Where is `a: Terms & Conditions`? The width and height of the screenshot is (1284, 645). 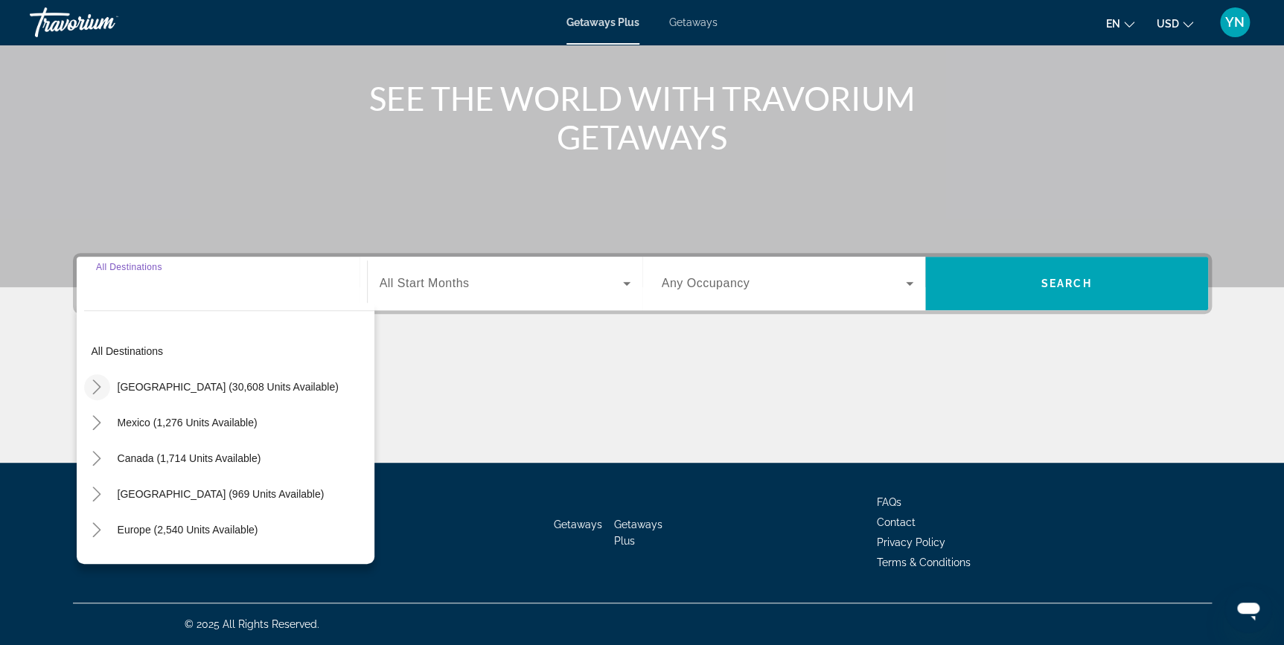
a: Terms & Conditions is located at coordinates (924, 563).